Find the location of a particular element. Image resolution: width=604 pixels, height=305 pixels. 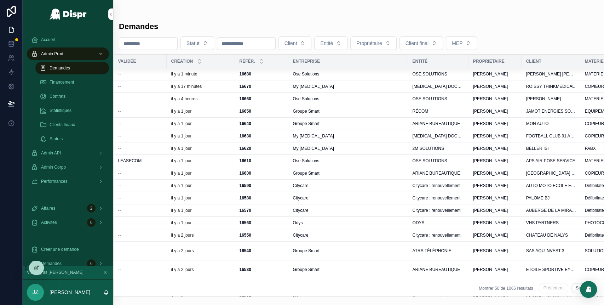

span: Entreprise is located at coordinates (306, 61).